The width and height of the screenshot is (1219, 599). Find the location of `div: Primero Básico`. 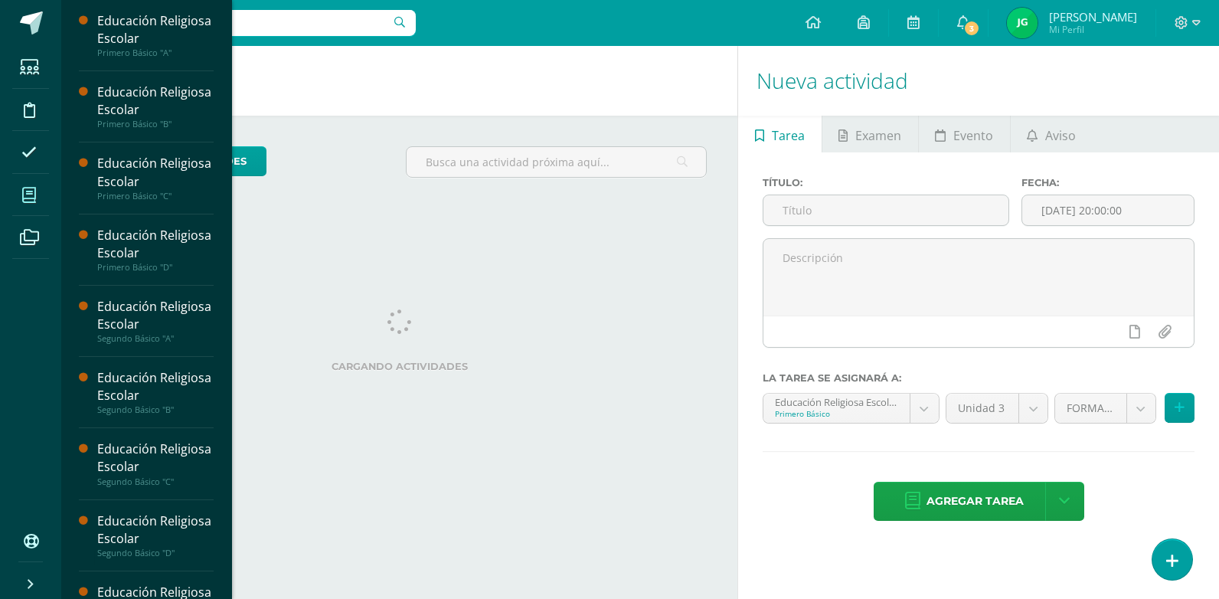

div: Primero Básico is located at coordinates (836, 414).